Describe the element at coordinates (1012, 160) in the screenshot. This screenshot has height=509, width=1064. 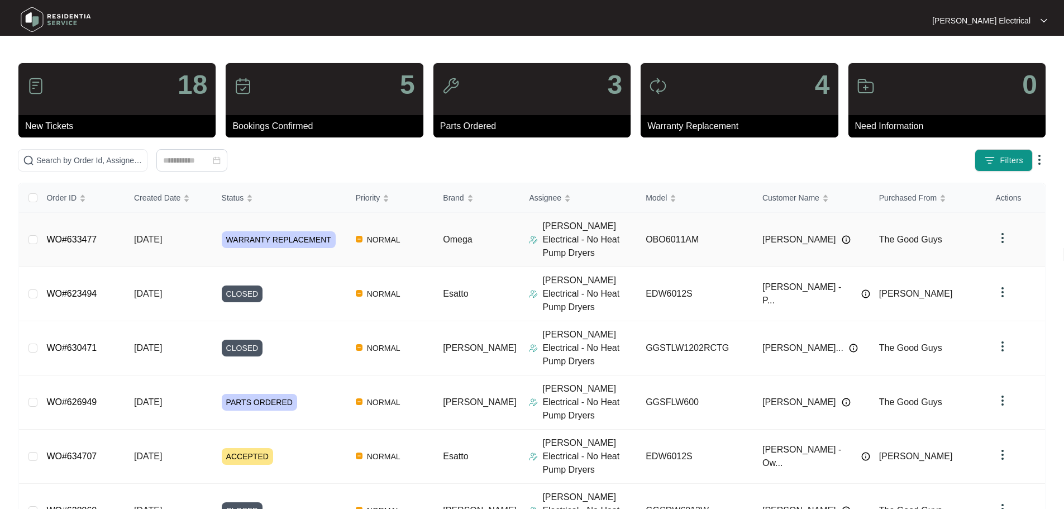
I see `span: Filters` at that location.